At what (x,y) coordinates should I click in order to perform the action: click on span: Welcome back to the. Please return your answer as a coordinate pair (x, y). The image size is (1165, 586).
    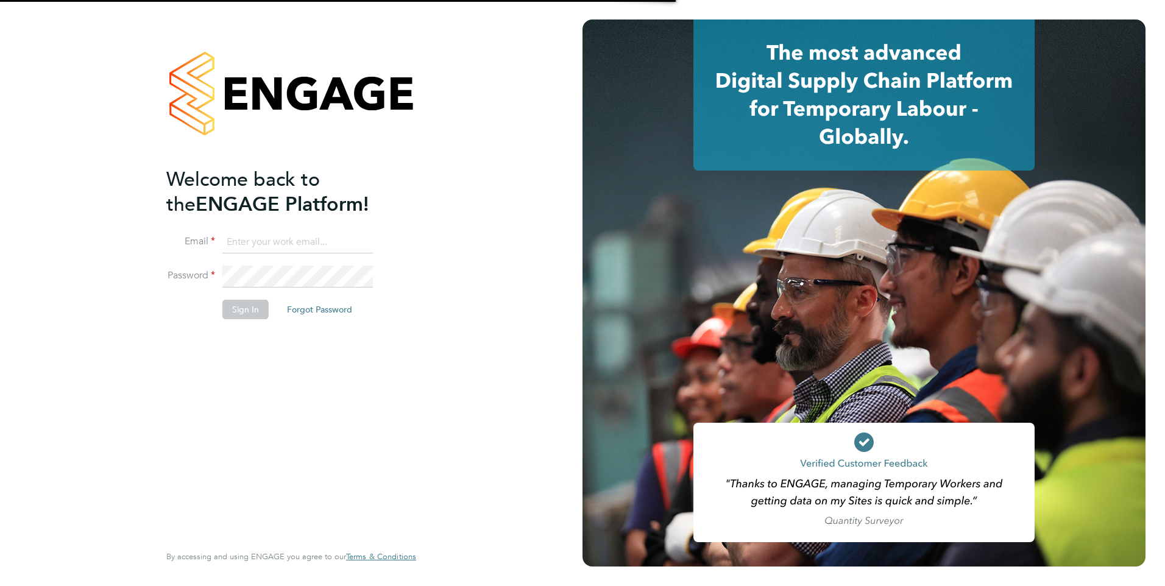
    Looking at the image, I should click on (243, 192).